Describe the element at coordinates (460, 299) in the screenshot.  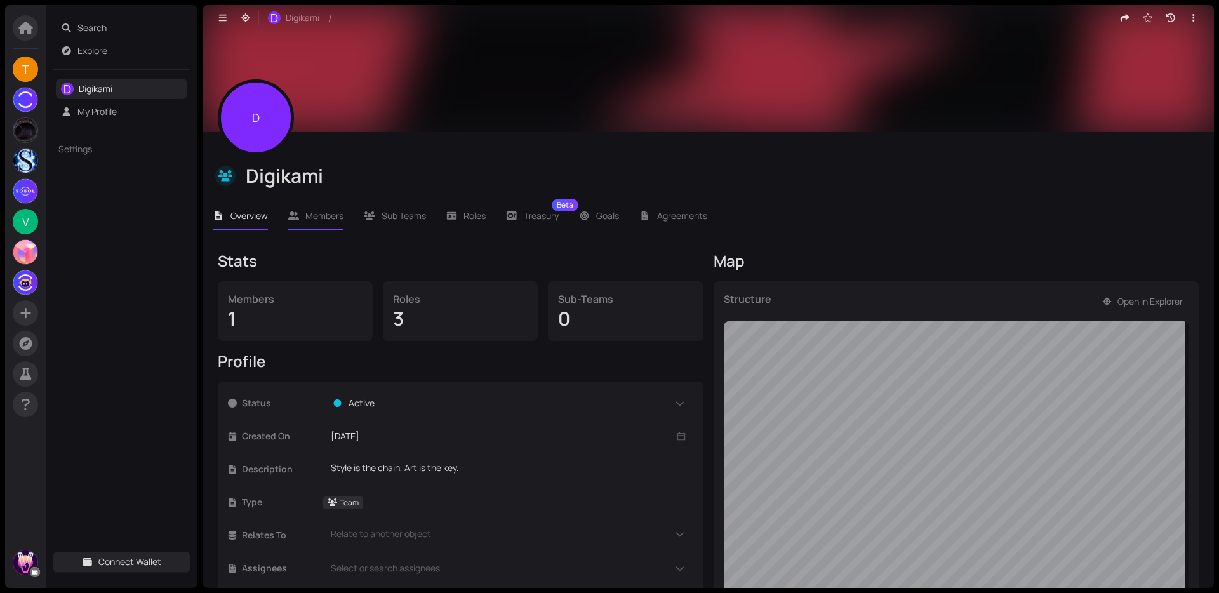
I see `div: Roles` at that location.